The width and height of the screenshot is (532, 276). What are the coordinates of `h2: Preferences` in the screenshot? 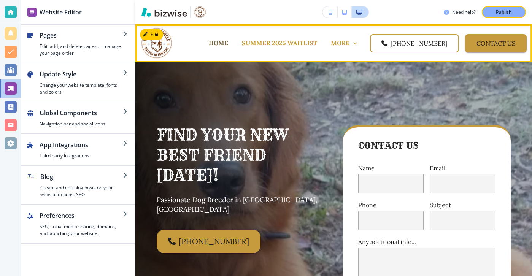 It's located at (81, 216).